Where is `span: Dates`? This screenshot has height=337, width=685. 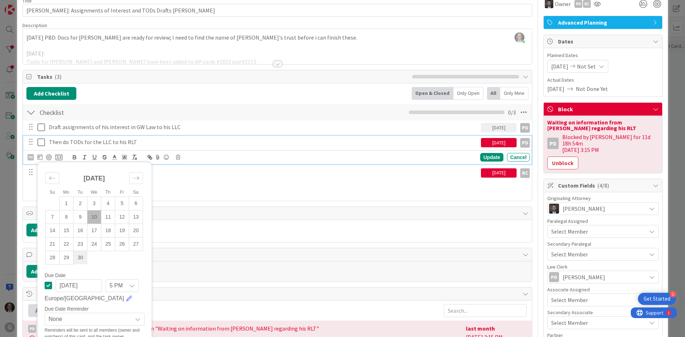
span: Dates is located at coordinates (604, 41).